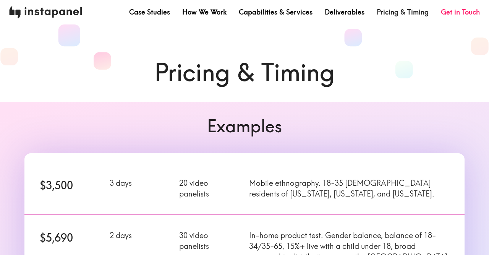 This screenshot has width=489, height=255. What do you see at coordinates (275, 12) in the screenshot?
I see `a: Capabilities & Services` at bounding box center [275, 12].